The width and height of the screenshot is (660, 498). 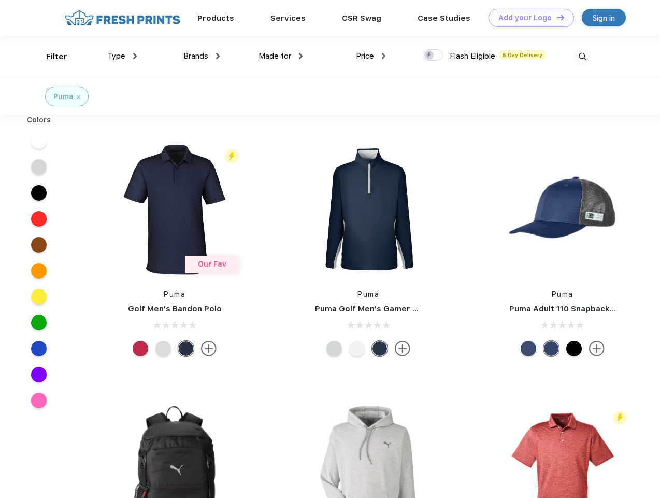 I want to click on div: Peacoat Qut Shd, so click(x=529, y=348).